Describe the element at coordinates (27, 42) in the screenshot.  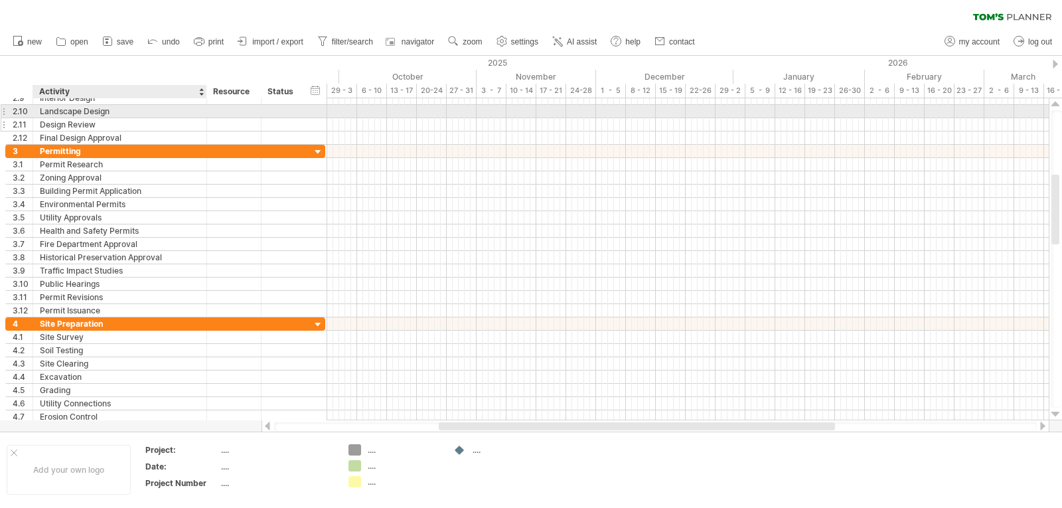
I see `a: new` at that location.